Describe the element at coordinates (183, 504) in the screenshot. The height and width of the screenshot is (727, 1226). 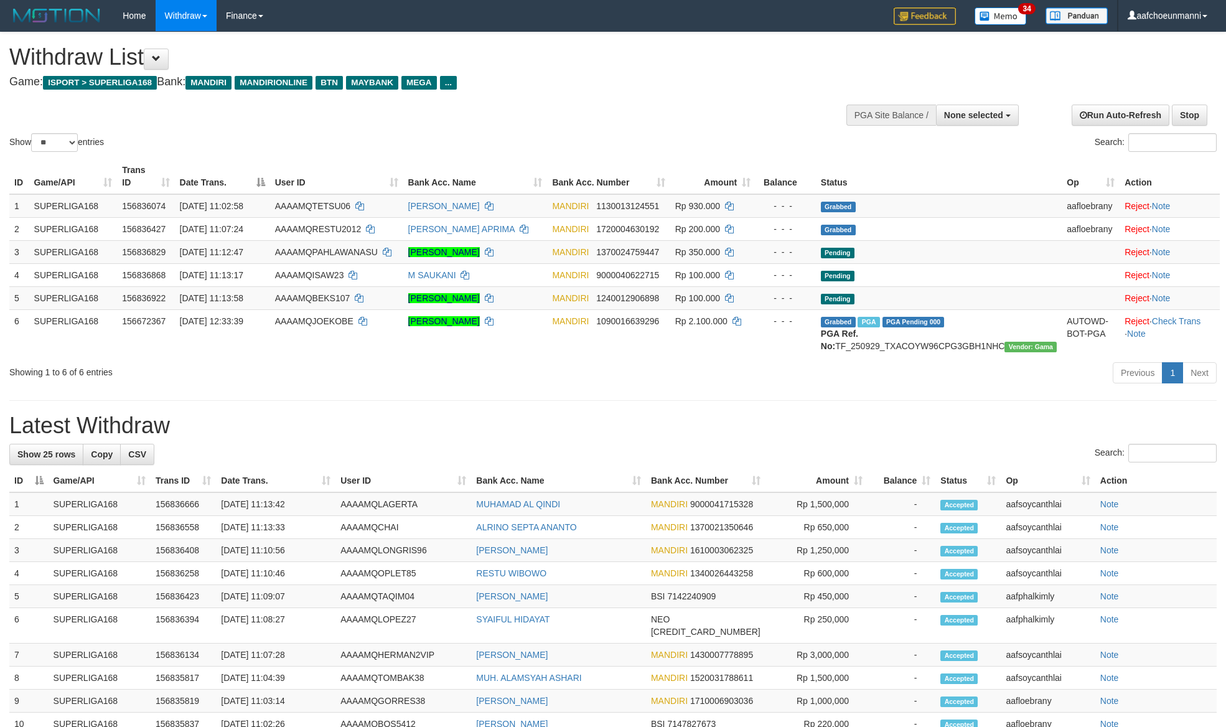
I see `td: 156836666` at that location.